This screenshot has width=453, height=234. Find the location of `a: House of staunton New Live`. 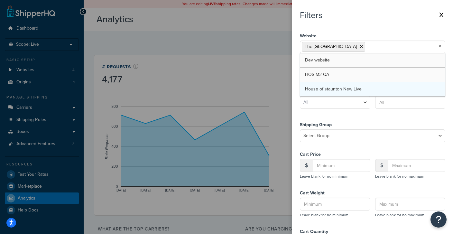

a: House of staunton New Live is located at coordinates (372, 89).